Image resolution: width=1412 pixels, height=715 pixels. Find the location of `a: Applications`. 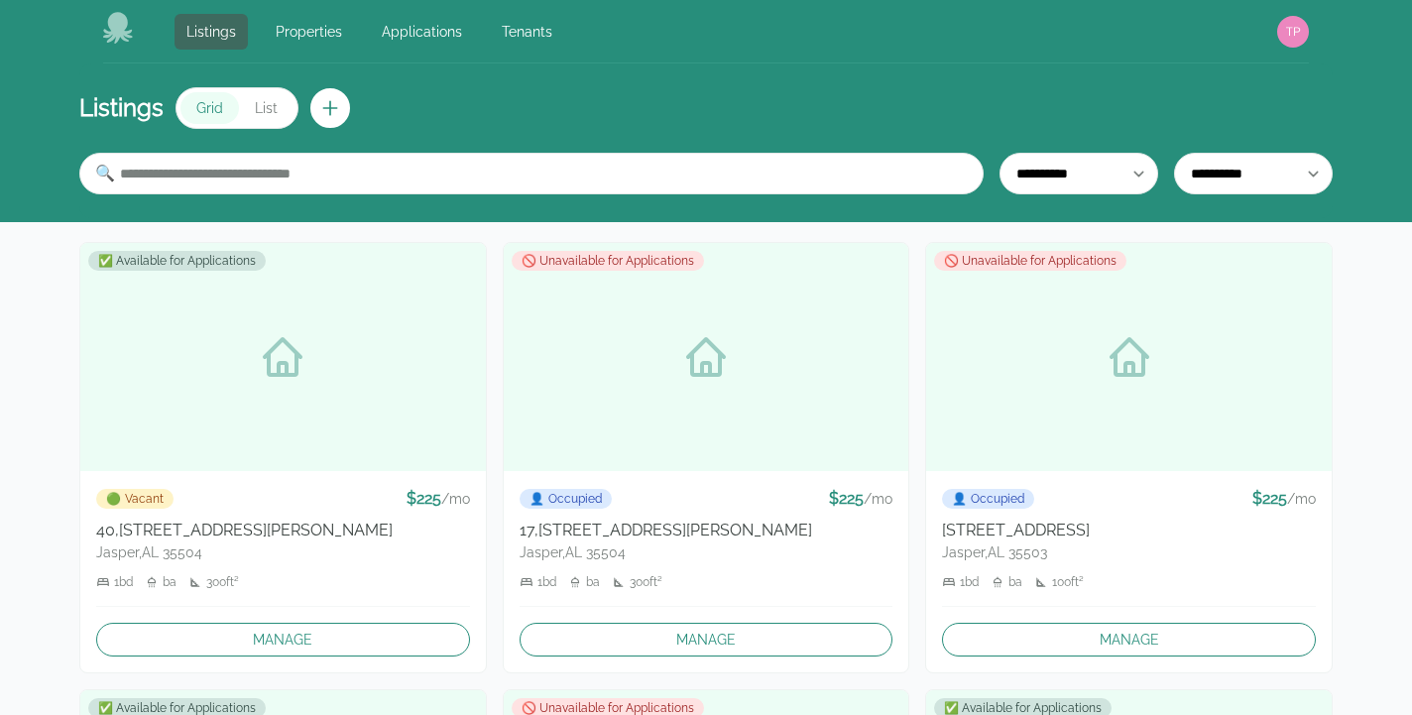

a: Applications is located at coordinates (422, 32).